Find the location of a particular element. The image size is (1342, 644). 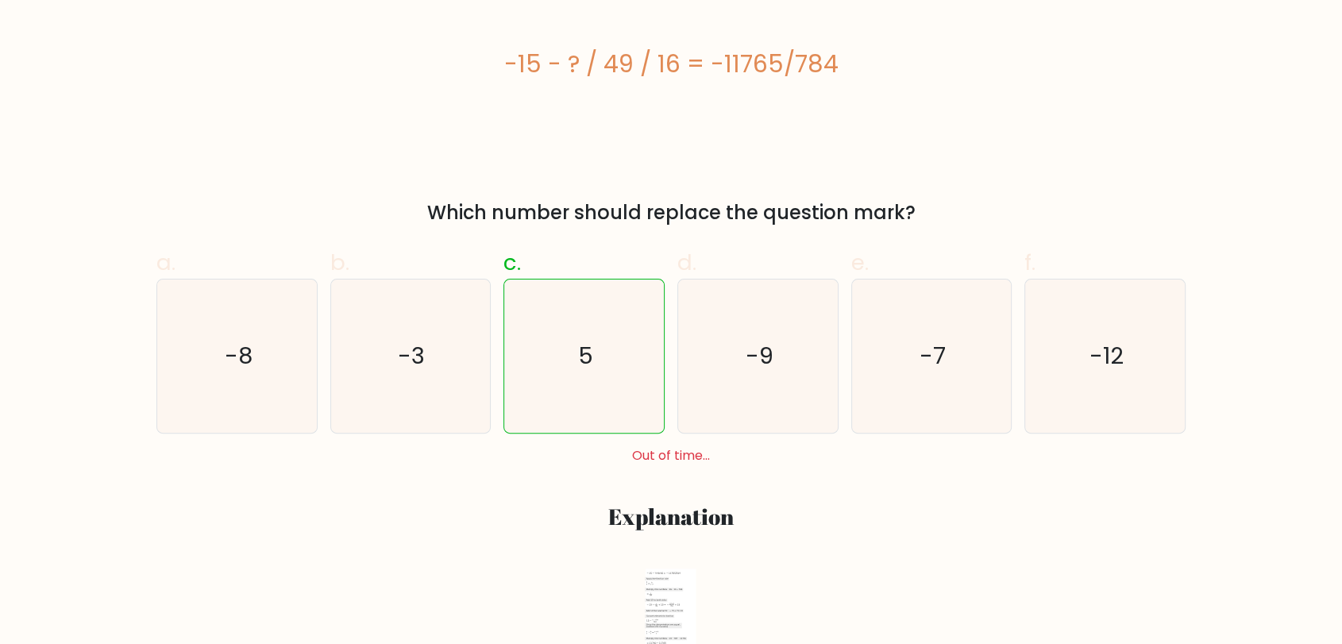

span: c. is located at coordinates (512, 262).